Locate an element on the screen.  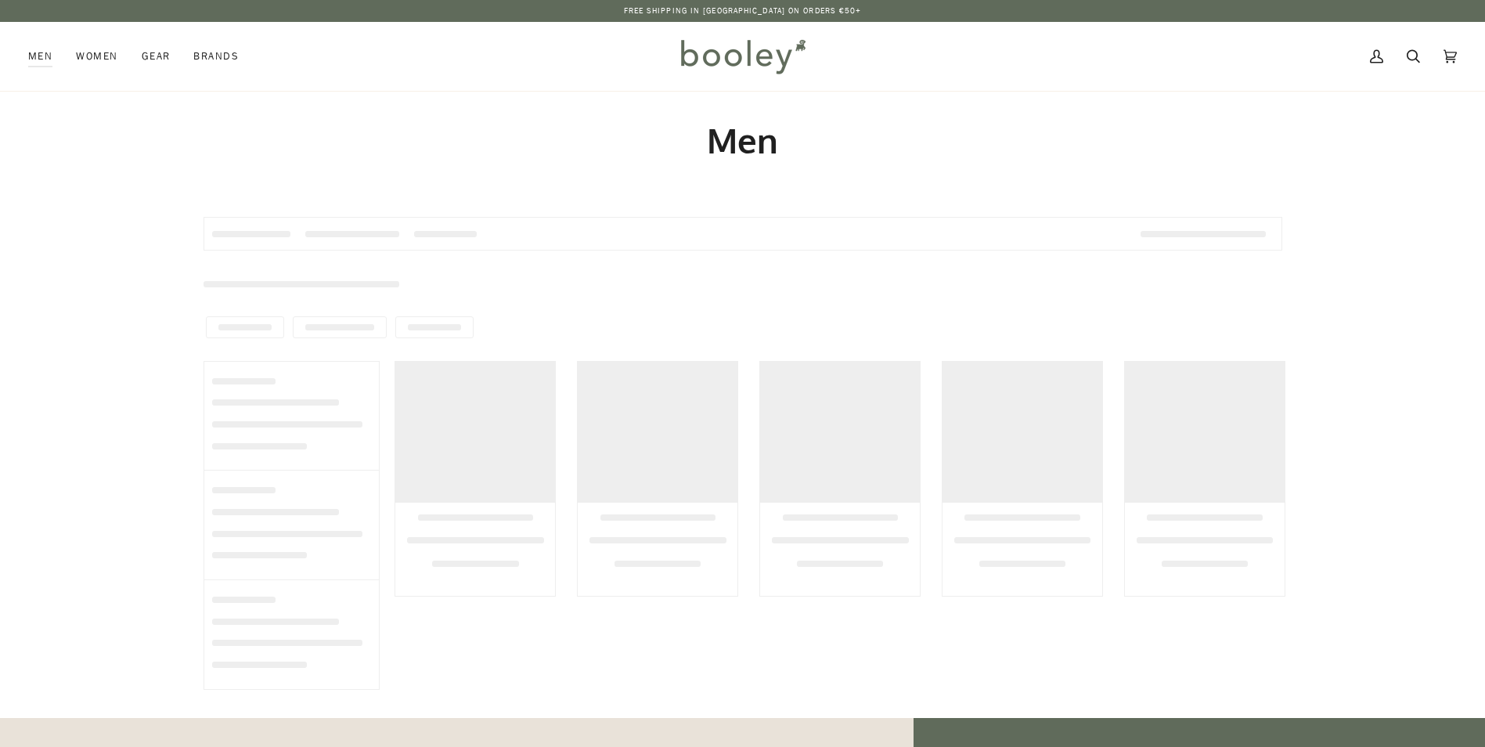
h1: Men is located at coordinates (743, 140).